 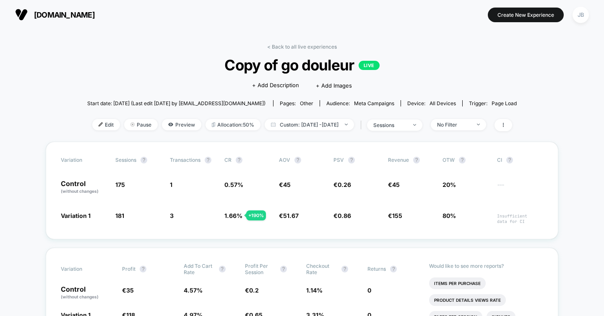 What do you see at coordinates (75, 215) in the screenshot?
I see `span: Variation 1` at bounding box center [75, 215].